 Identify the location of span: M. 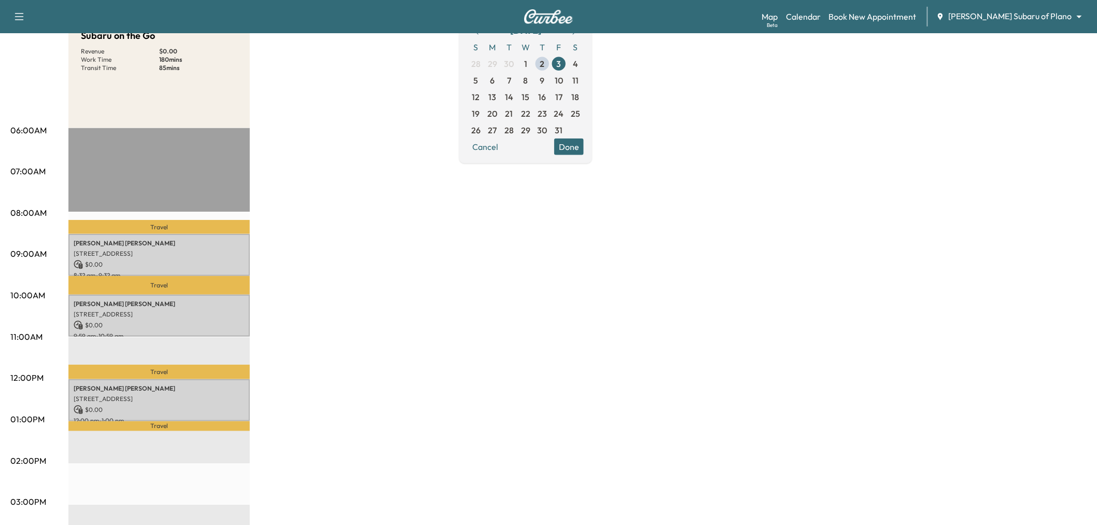
(492, 47).